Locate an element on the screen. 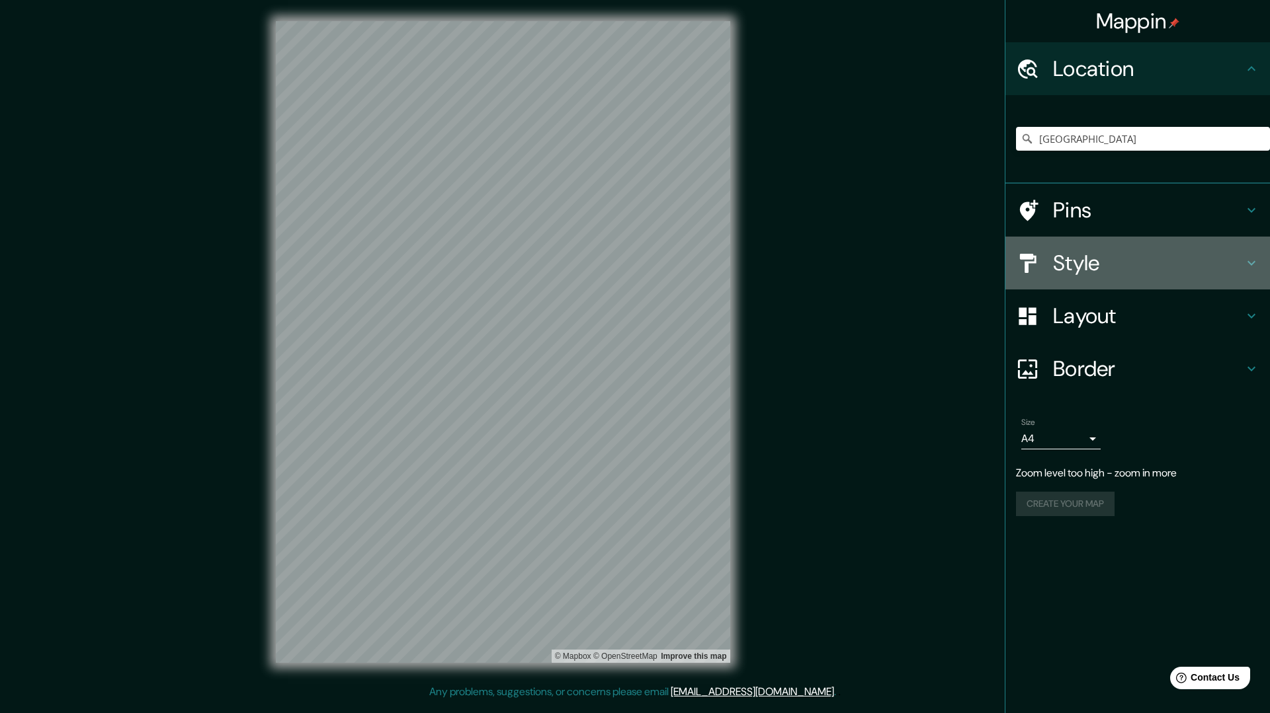  div: Style is located at coordinates (1137, 263).